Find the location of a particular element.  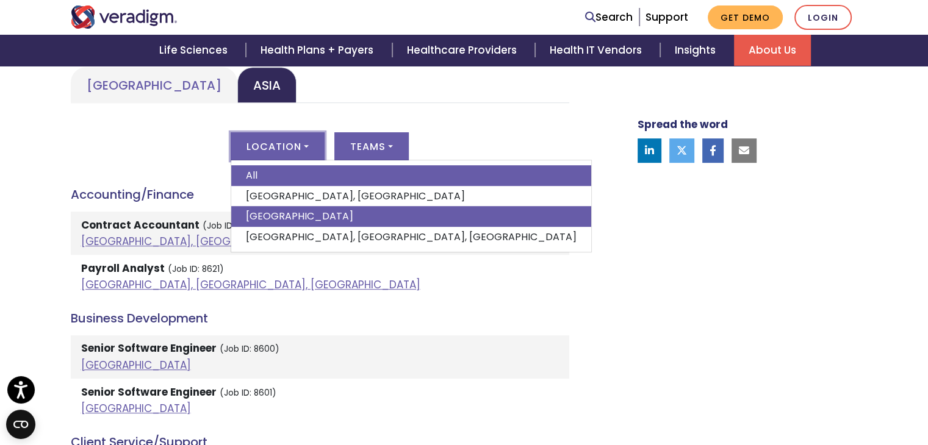

a: Insights is located at coordinates (697, 50).